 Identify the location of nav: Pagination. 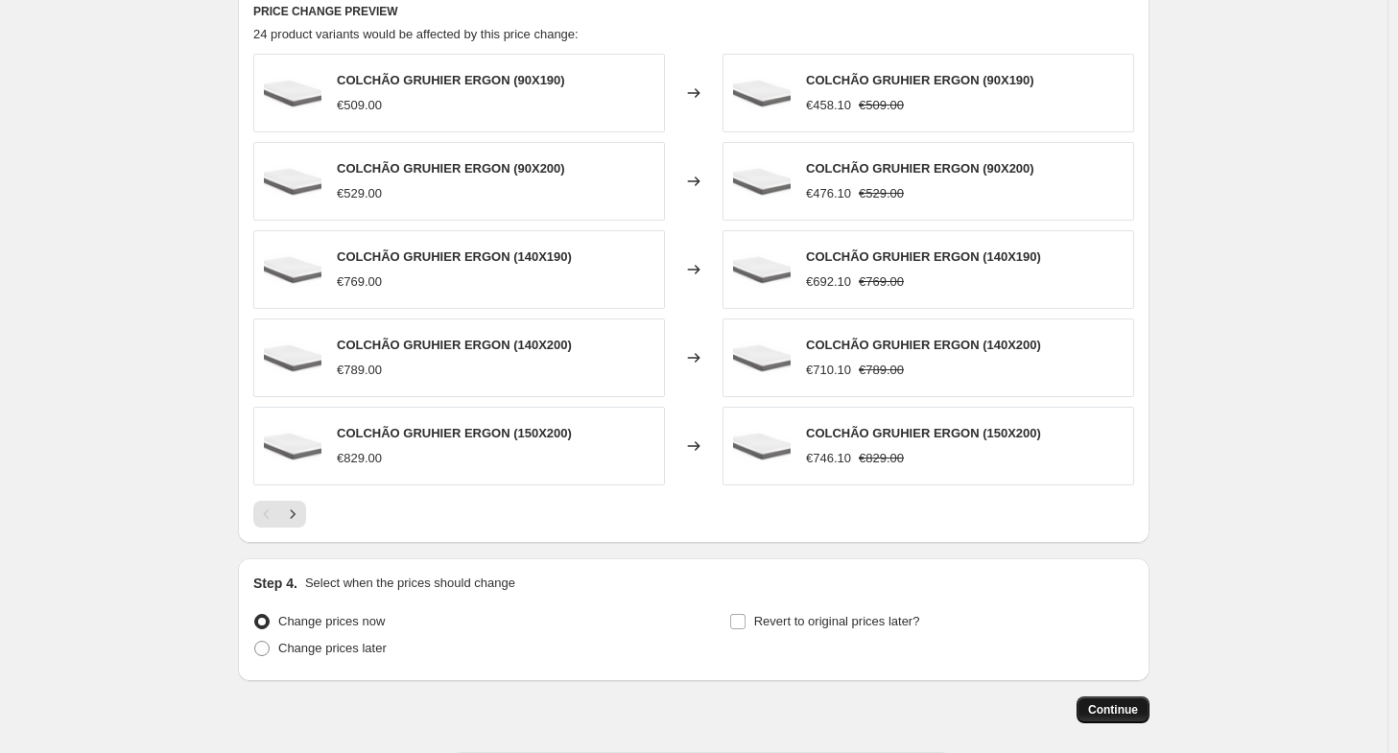
(279, 514).